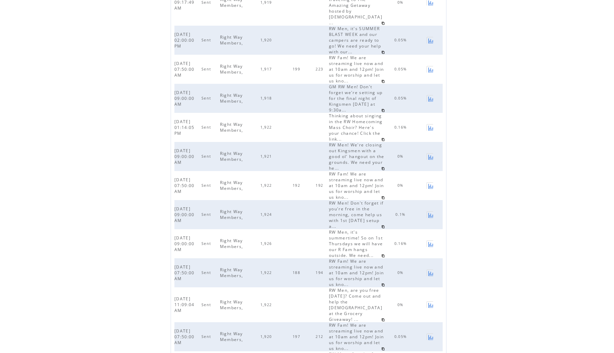 The width and height of the screenshot is (614, 353). What do you see at coordinates (267, 244) in the screenshot?
I see `span: 1,926` at bounding box center [267, 244].